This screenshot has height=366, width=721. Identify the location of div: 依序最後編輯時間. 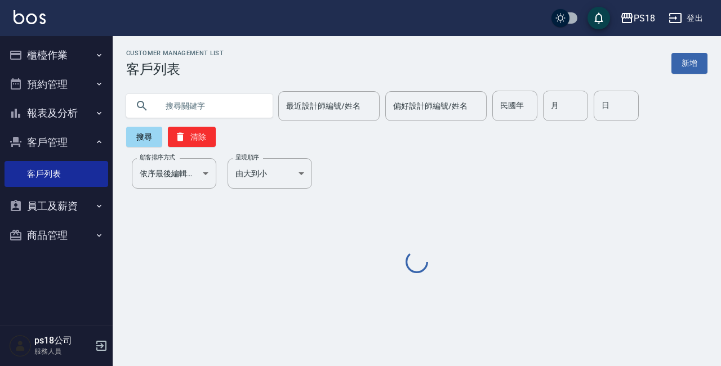
(174, 173).